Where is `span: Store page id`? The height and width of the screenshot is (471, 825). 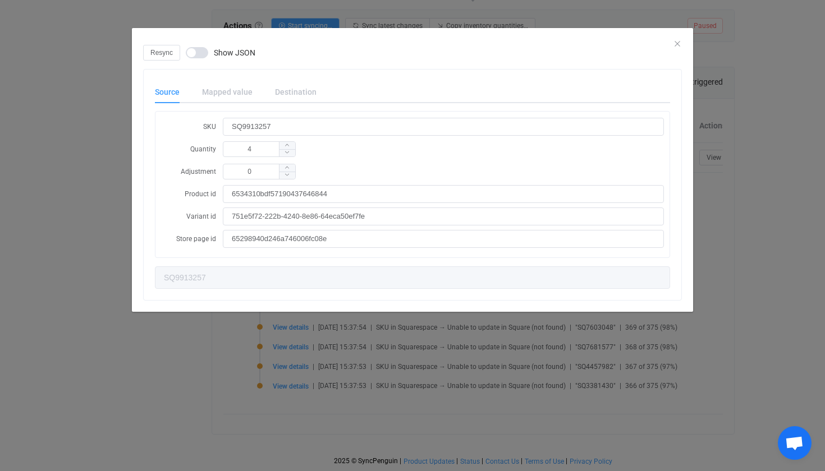 span: Store page id is located at coordinates (196, 239).